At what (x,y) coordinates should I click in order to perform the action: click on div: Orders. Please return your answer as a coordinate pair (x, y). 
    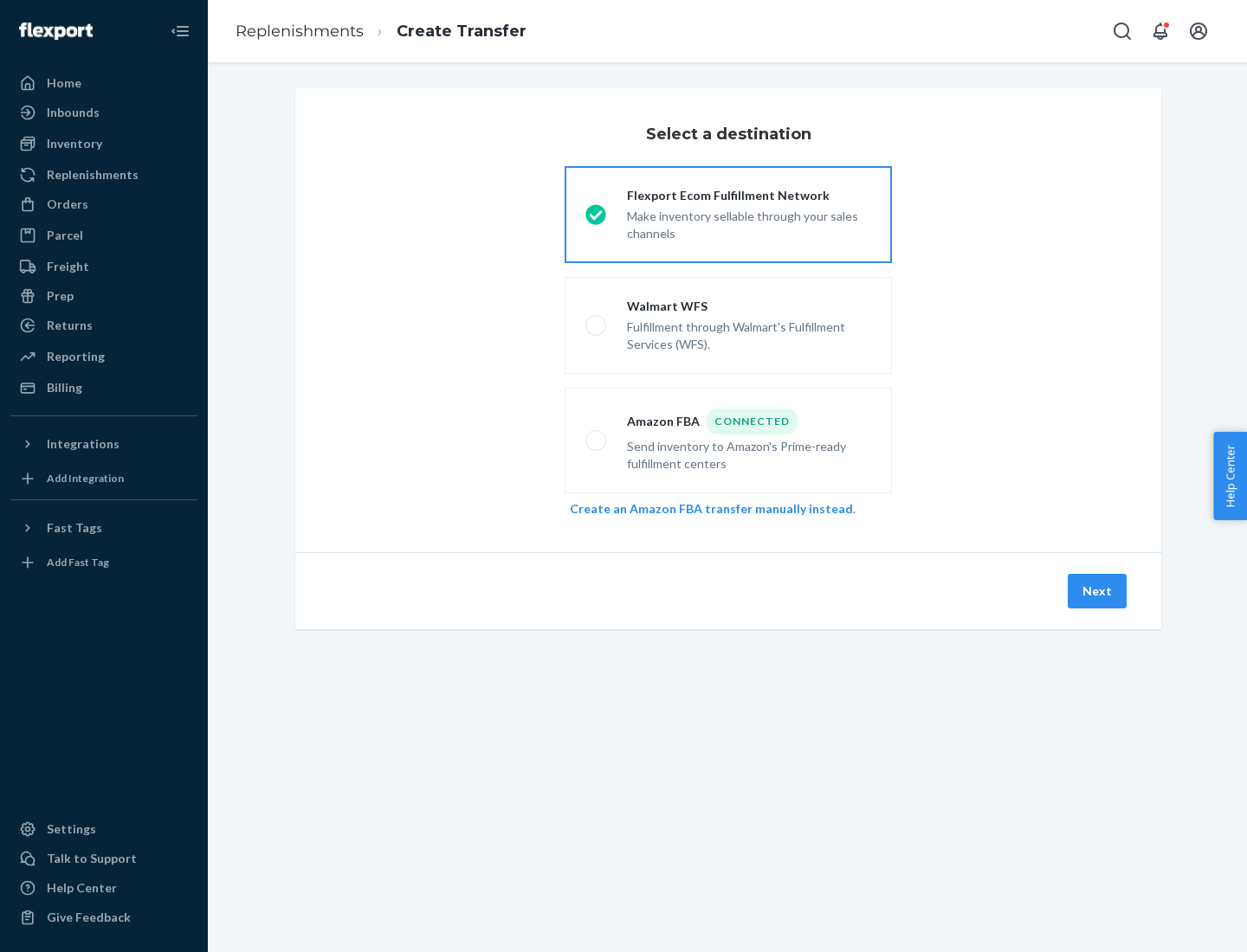
    Looking at the image, I should click on (68, 204).